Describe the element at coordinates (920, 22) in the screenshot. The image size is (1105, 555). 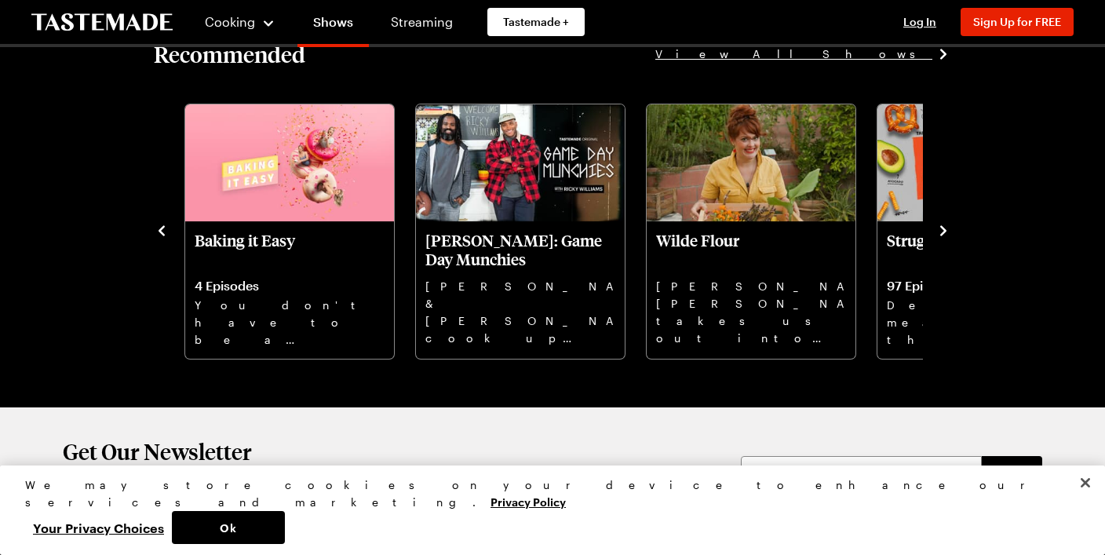
I see `button: Log In` at that location.